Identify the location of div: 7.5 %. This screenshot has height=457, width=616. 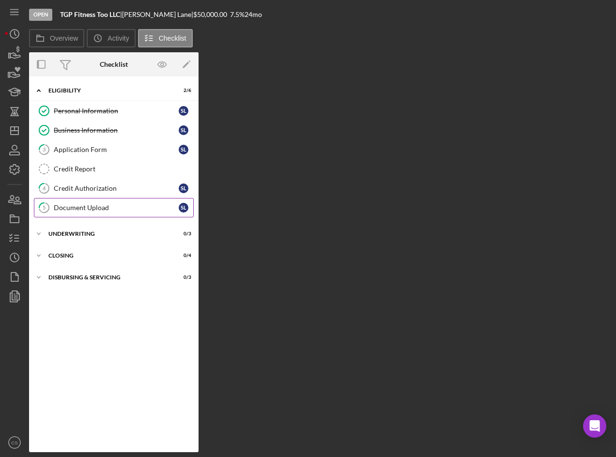
(237, 15).